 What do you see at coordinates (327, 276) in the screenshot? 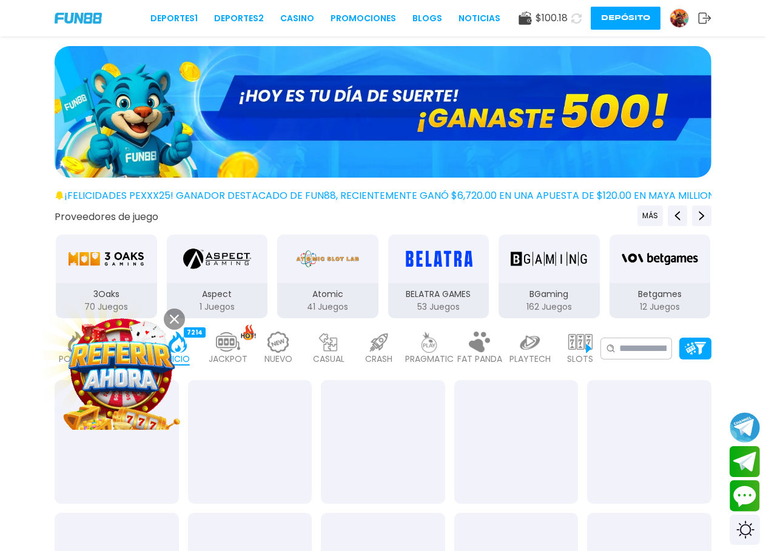
I see `button: Atomic` at bounding box center [327, 276].